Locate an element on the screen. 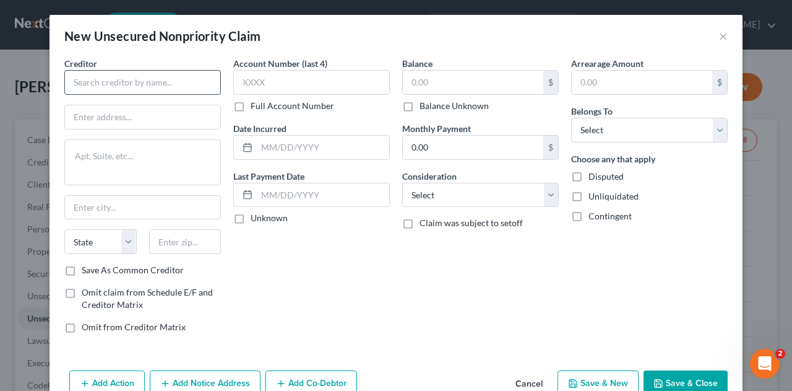 This screenshot has width=792, height=391. label: Balance is located at coordinates (417, 63).